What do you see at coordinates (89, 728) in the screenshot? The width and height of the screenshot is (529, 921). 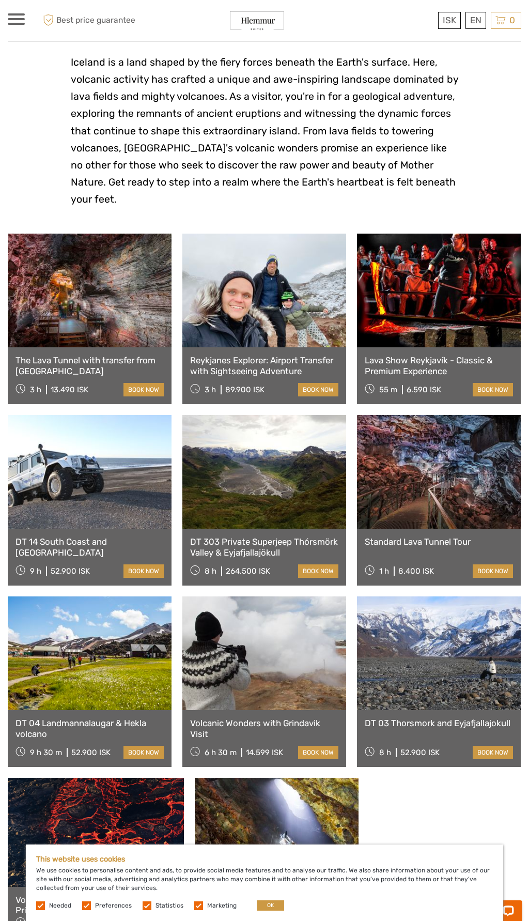 I see `a: DT 04 Landmannalaugar & Hekla volcano` at bounding box center [89, 728].